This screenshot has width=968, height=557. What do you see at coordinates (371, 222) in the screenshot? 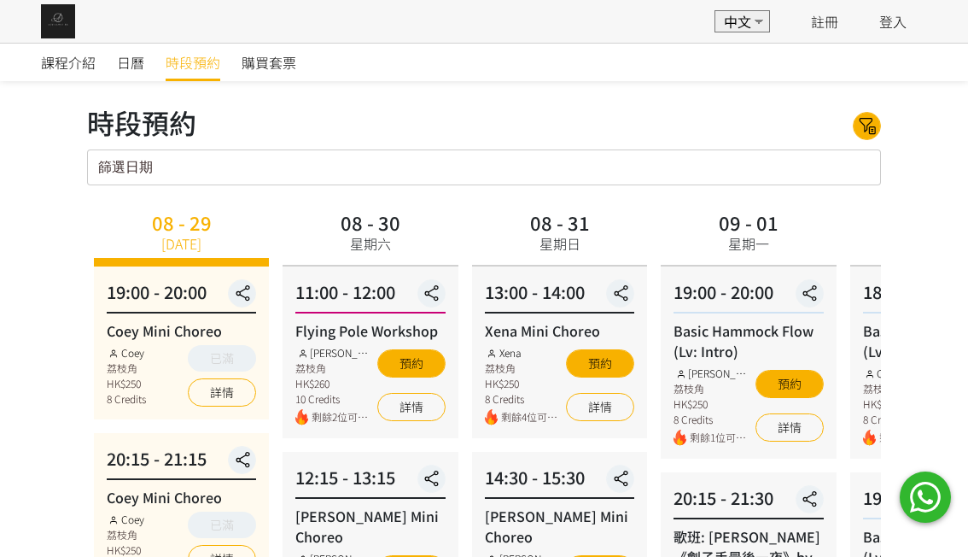
I see `div: 08 - 30` at bounding box center [371, 222].